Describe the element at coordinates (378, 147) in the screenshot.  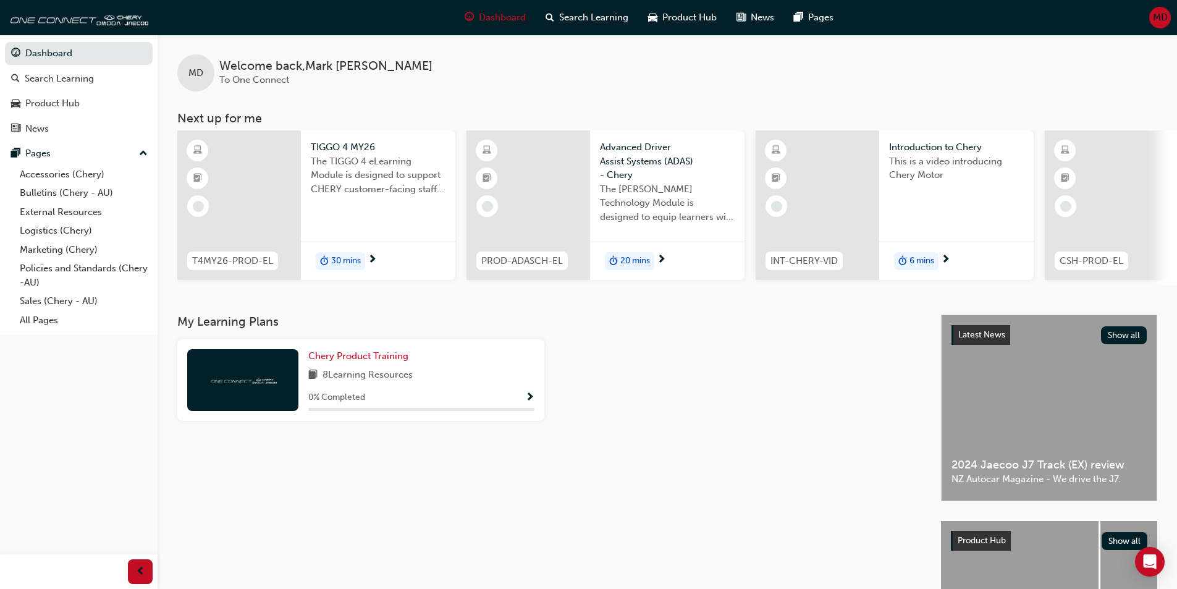
I see `span: TIGGO 4 MY26` at that location.